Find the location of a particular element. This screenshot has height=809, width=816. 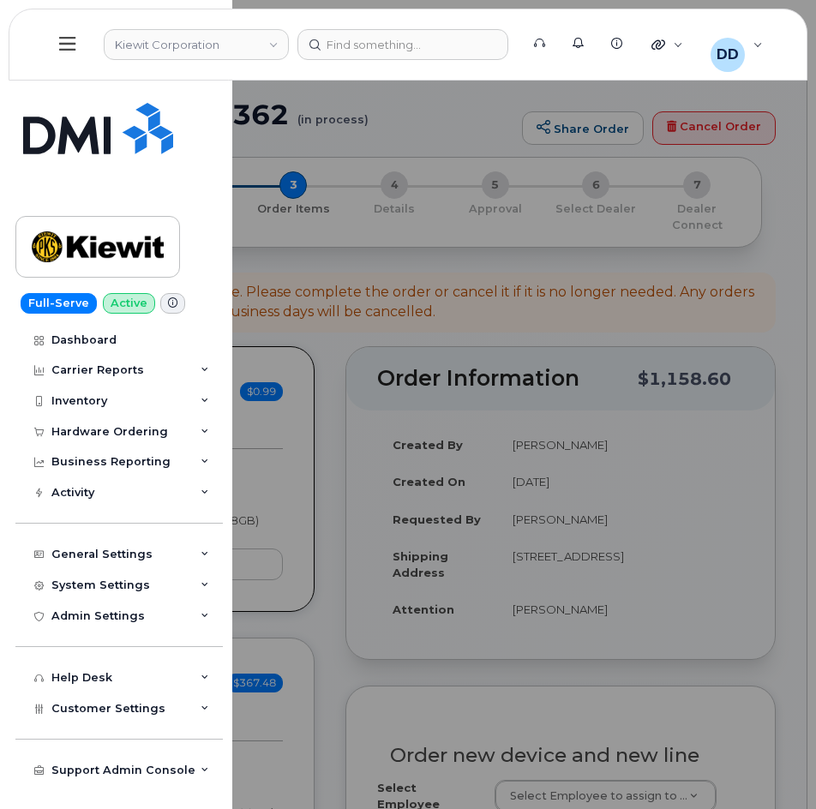

div: System Settings is located at coordinates (100, 585).